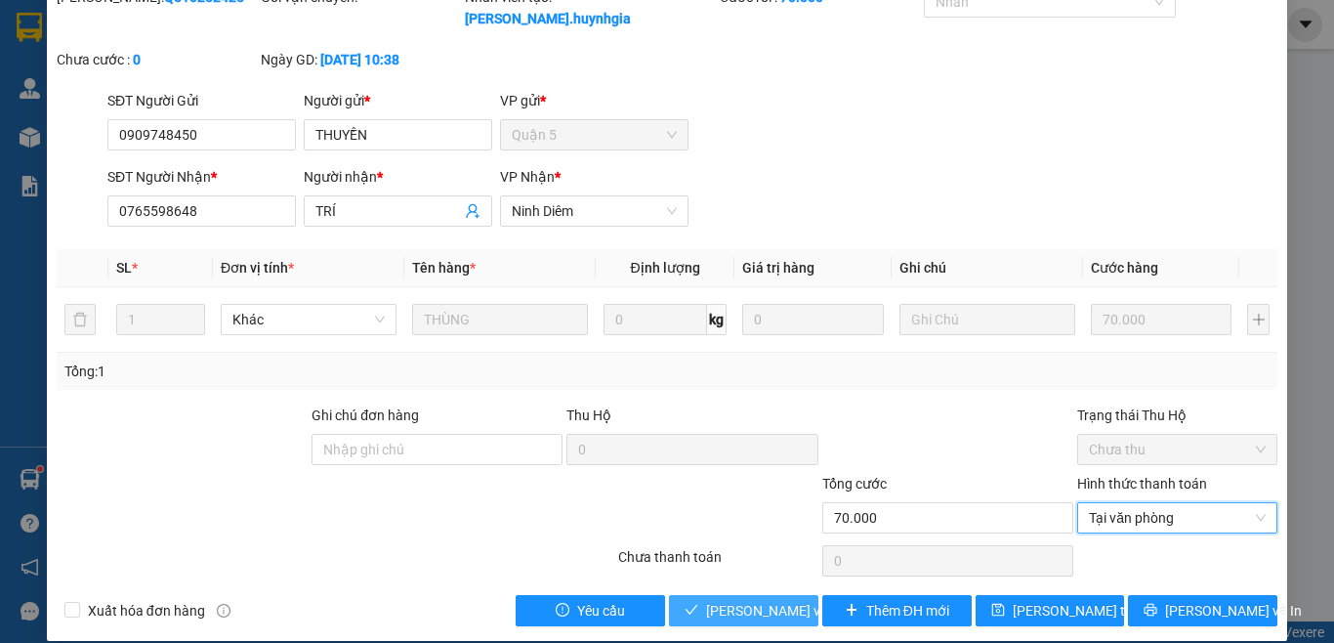  I want to click on span: exclamation-circle, so click(563, 610).